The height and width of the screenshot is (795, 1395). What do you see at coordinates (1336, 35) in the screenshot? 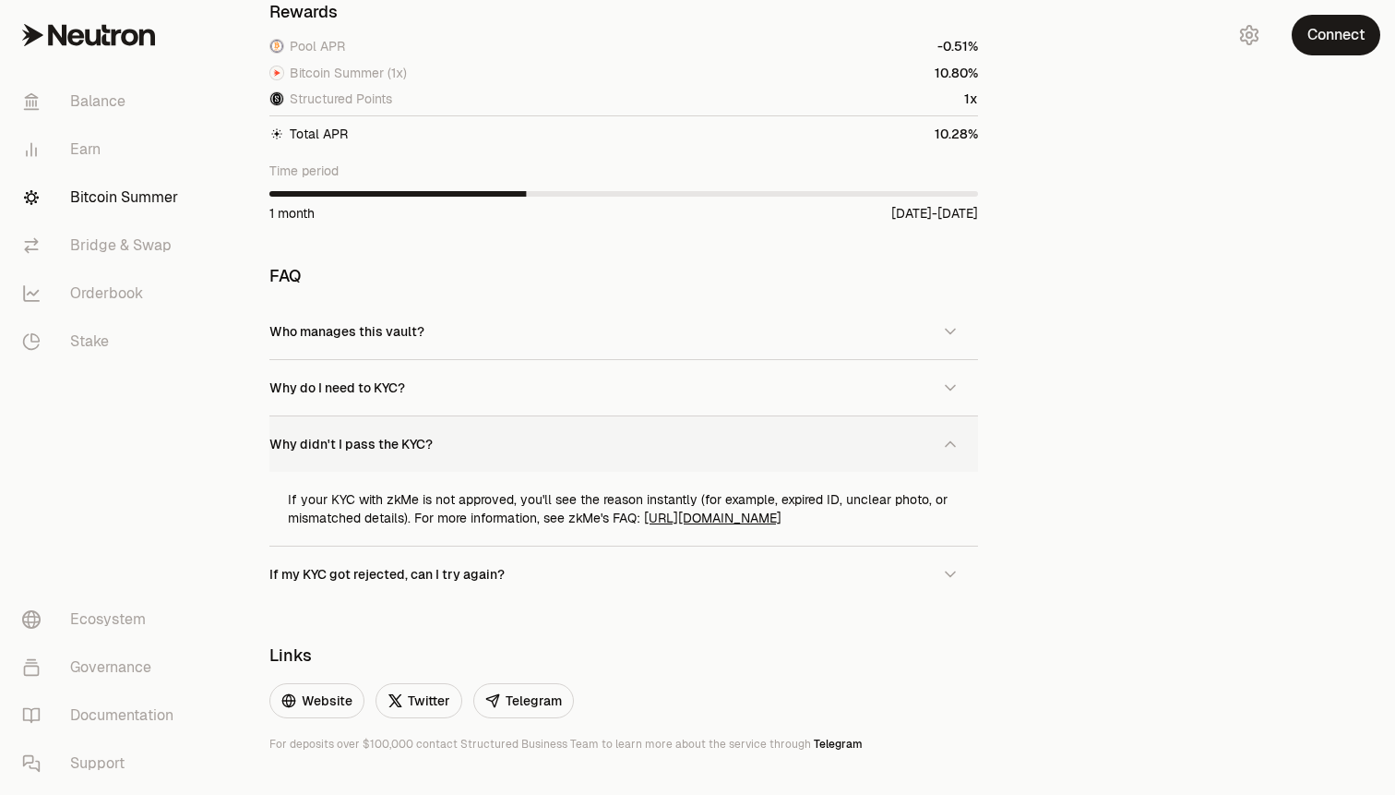
I see `button: Connect` at bounding box center [1336, 35].